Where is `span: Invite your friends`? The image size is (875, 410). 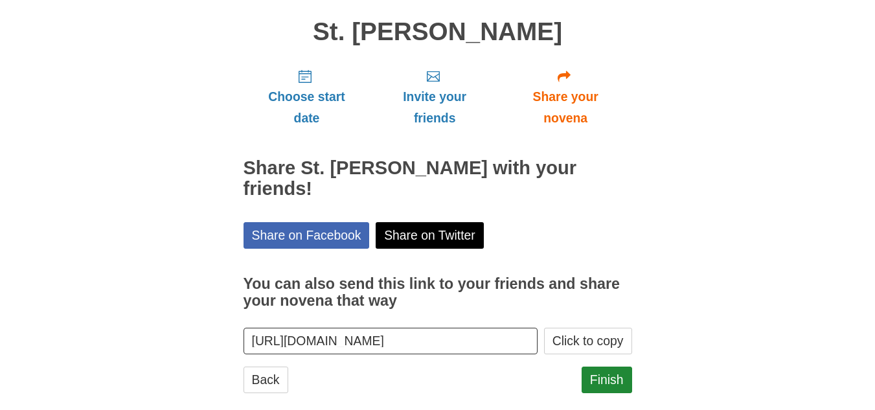
span: Invite your friends is located at coordinates (434, 107).